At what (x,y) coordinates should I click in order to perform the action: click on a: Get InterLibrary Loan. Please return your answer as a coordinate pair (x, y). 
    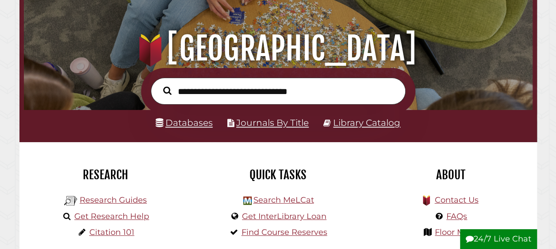
    Looking at the image, I should click on (284, 217).